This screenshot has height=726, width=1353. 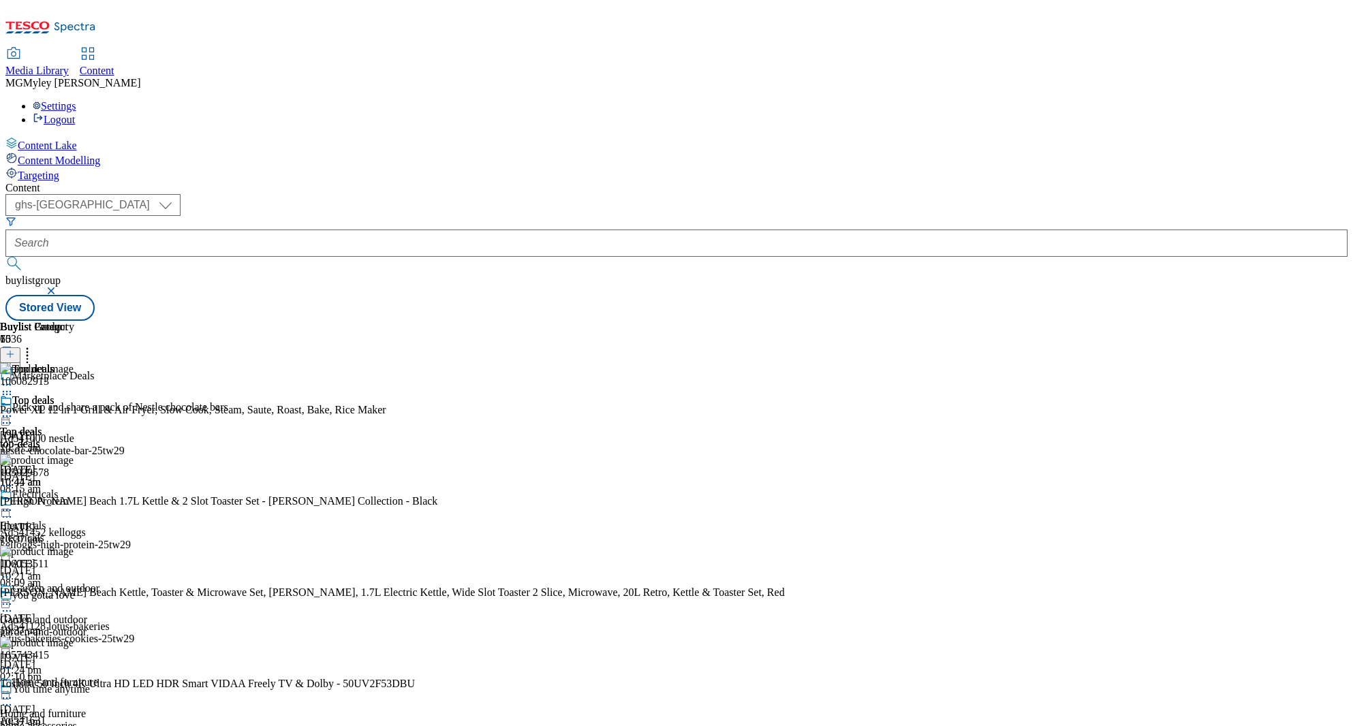 What do you see at coordinates (38, 175) in the screenshot?
I see `span: Targeting` at bounding box center [38, 175].